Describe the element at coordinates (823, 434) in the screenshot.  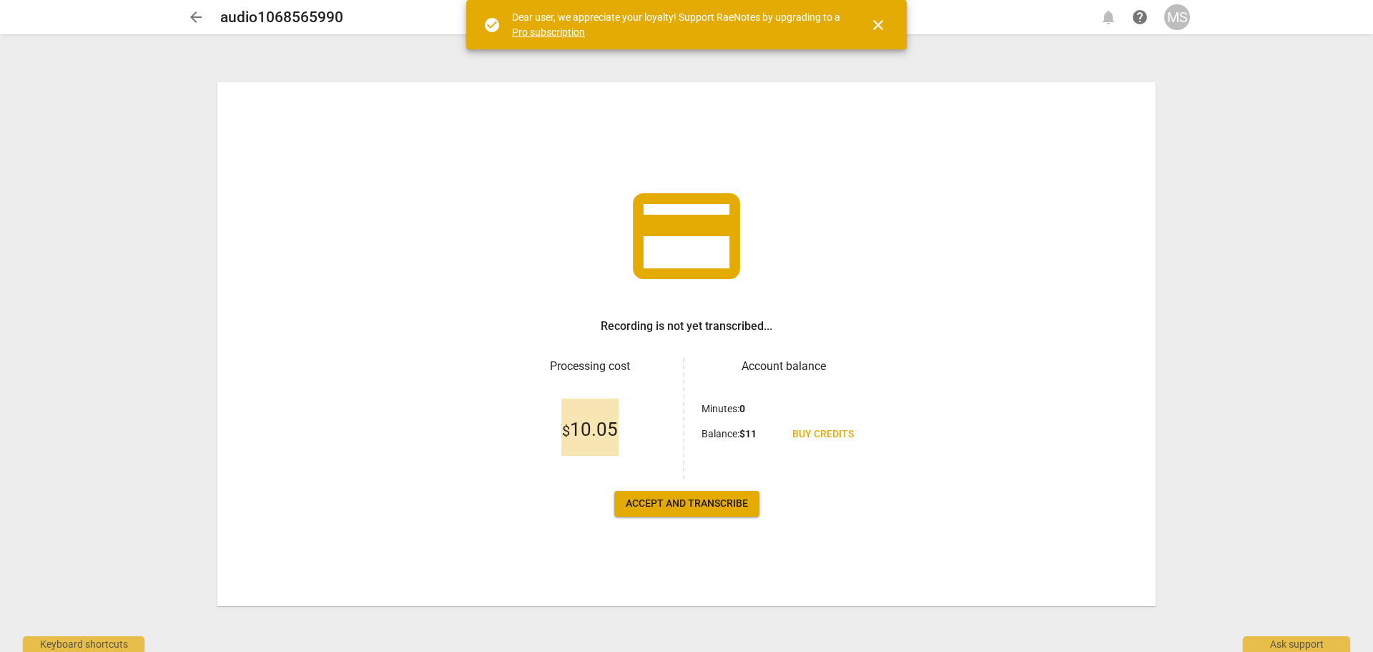
I see `a: Buy credits` at that location.